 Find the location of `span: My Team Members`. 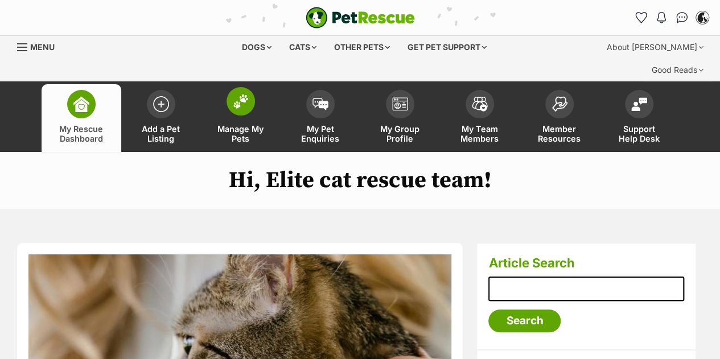

span: My Team Members is located at coordinates (480, 134).